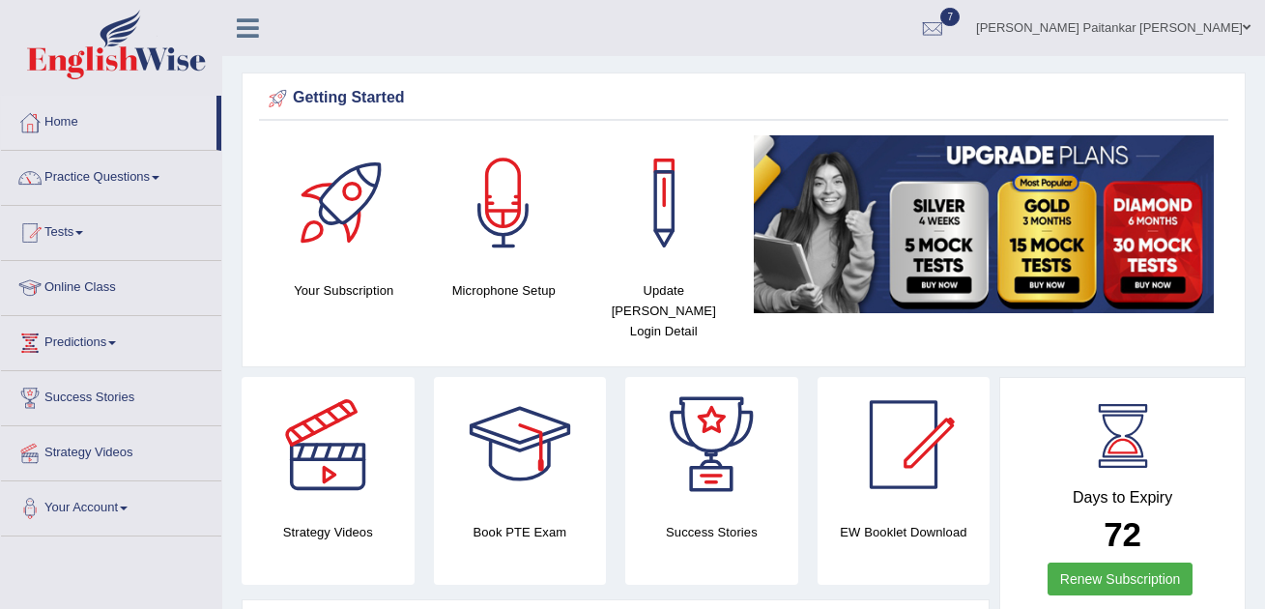 Image resolution: width=1265 pixels, height=609 pixels. I want to click on a: Your Account, so click(111, 505).